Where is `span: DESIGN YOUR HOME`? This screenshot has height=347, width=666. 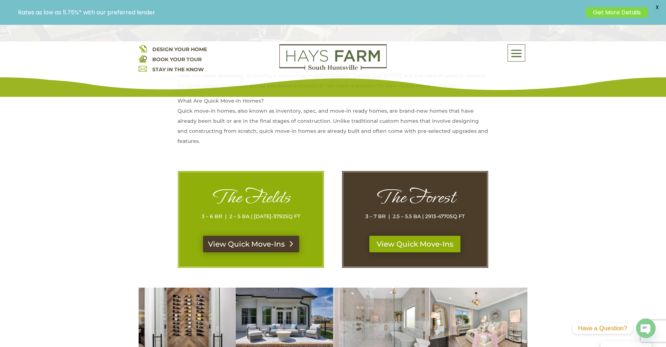 span: DESIGN YOUR HOME is located at coordinates (180, 49).